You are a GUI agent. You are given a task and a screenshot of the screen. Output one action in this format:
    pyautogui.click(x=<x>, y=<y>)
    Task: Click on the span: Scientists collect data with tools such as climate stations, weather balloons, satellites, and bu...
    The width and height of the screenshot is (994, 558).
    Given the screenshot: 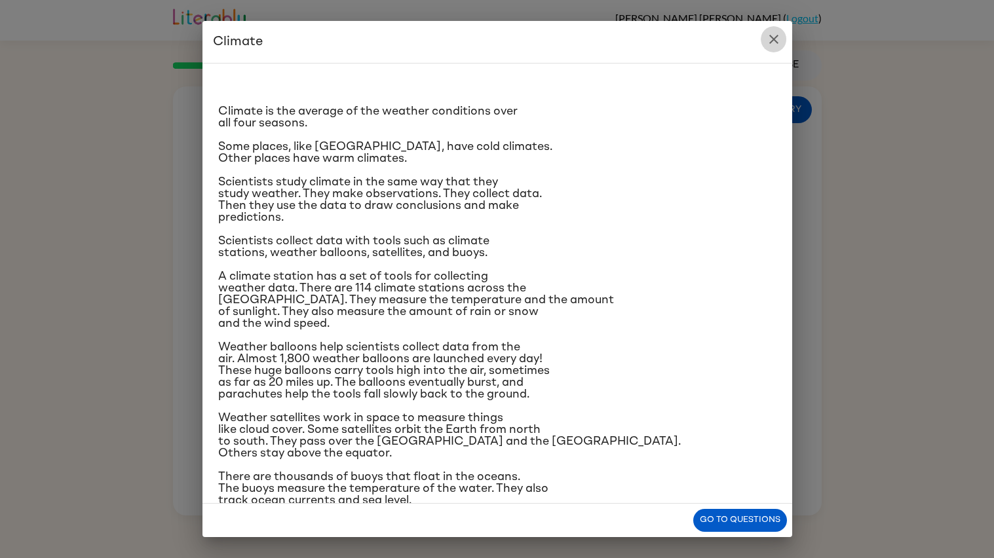 What is the action you would take?
    pyautogui.click(x=354, y=247)
    